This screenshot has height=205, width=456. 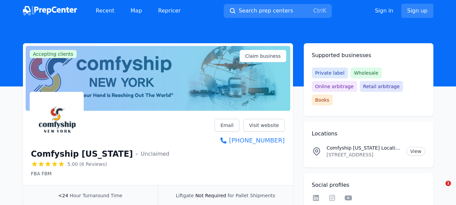 What do you see at coordinates (417, 11) in the screenshot?
I see `a: Sign up` at bounding box center [417, 11].